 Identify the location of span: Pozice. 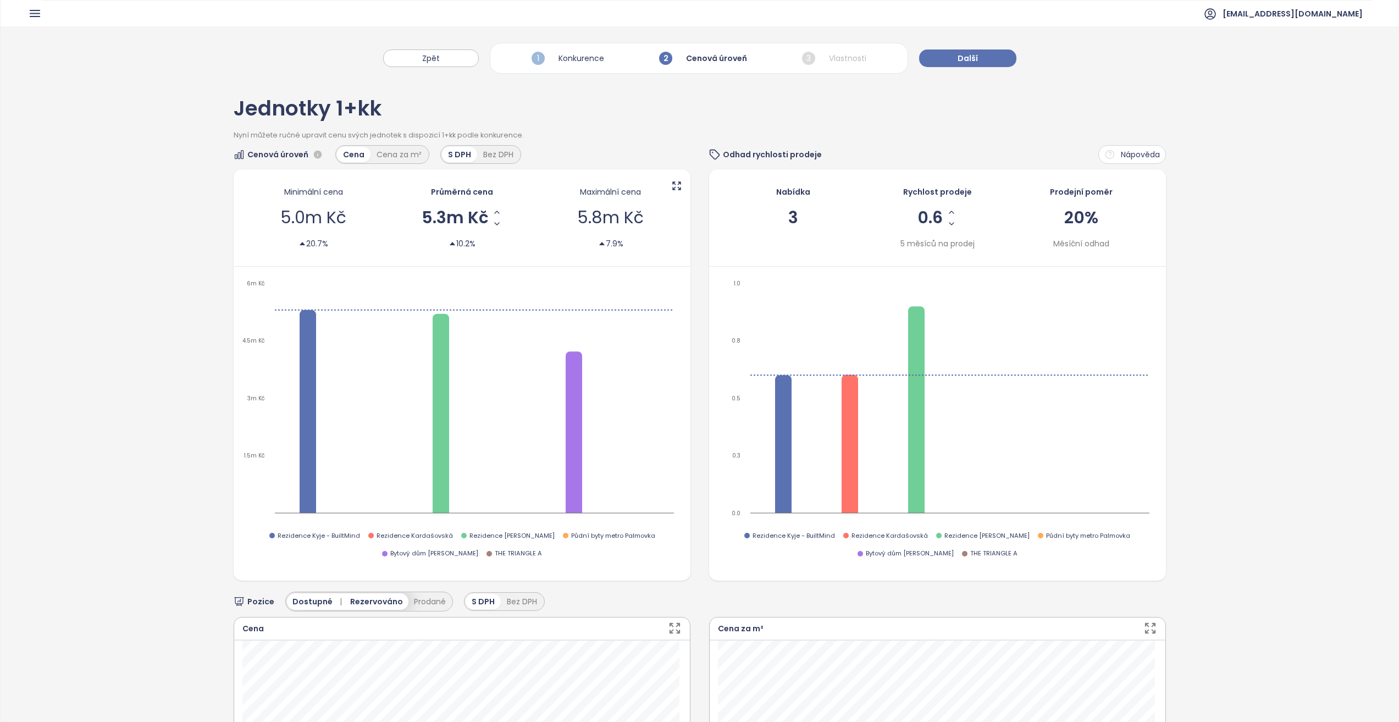
(261, 601).